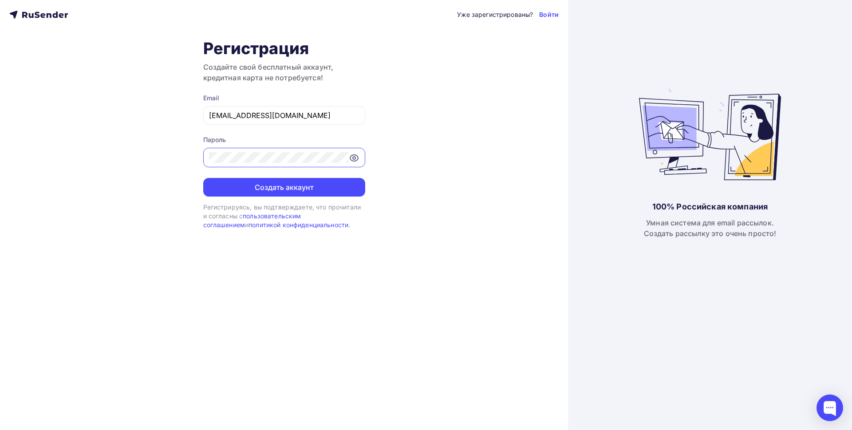  What do you see at coordinates (284, 216) in the screenshot?
I see `div: Регистрируясь, вы подтверждаете, что прочитали и согласны с и .` at bounding box center [284, 216].